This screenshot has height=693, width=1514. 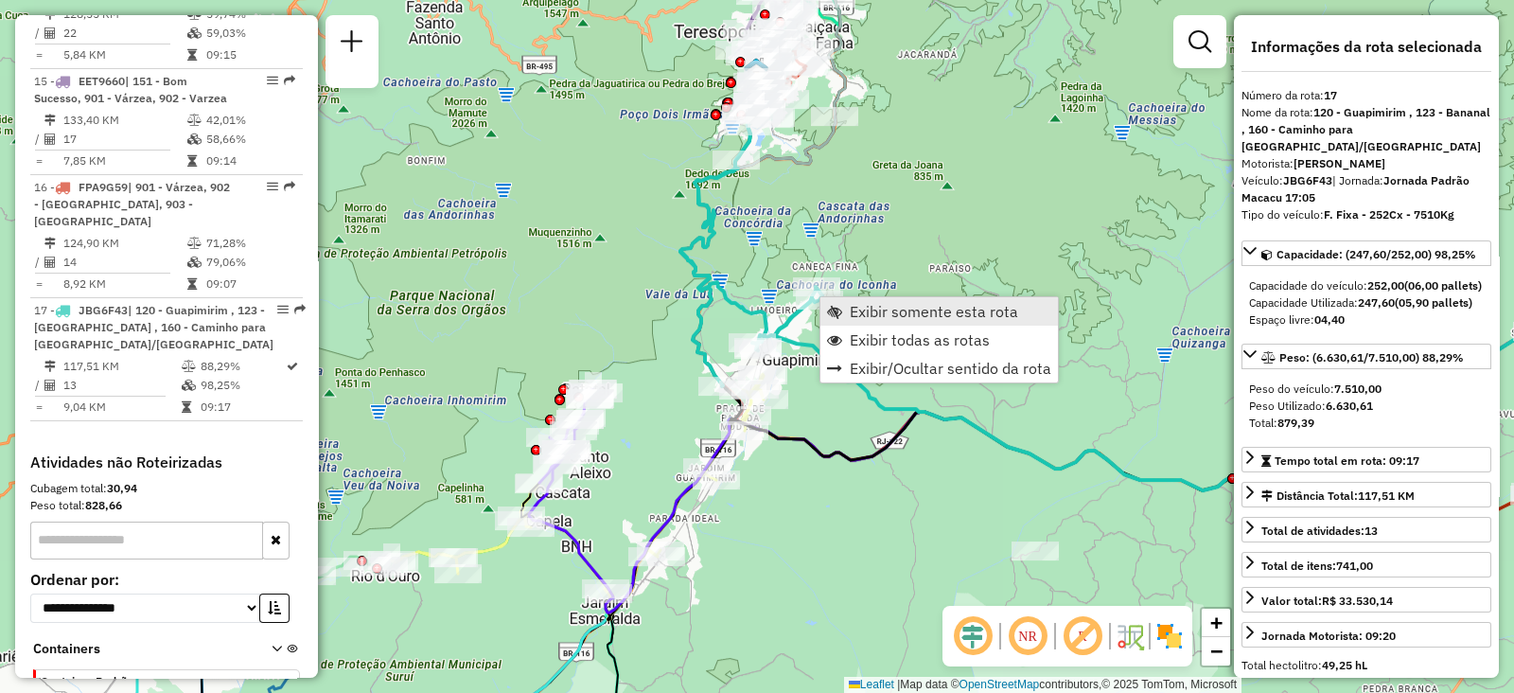 I want to click on label: Ordenar por:, so click(x=167, y=579).